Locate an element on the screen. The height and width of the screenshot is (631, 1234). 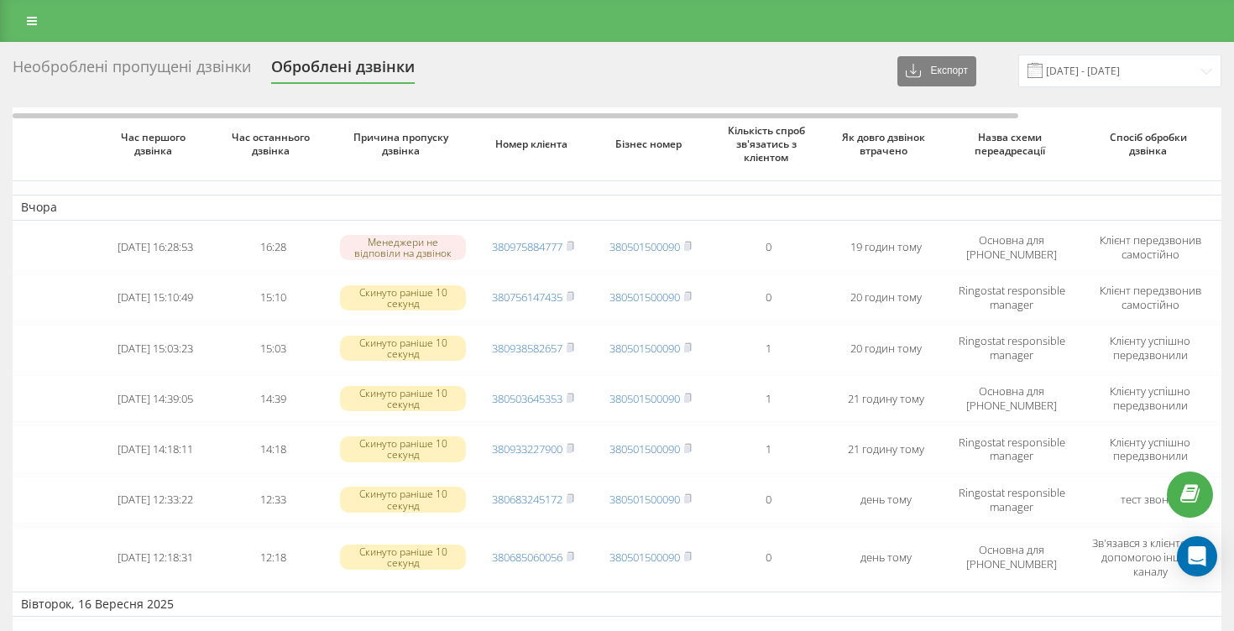
td: 15:10 is located at coordinates (273, 298).